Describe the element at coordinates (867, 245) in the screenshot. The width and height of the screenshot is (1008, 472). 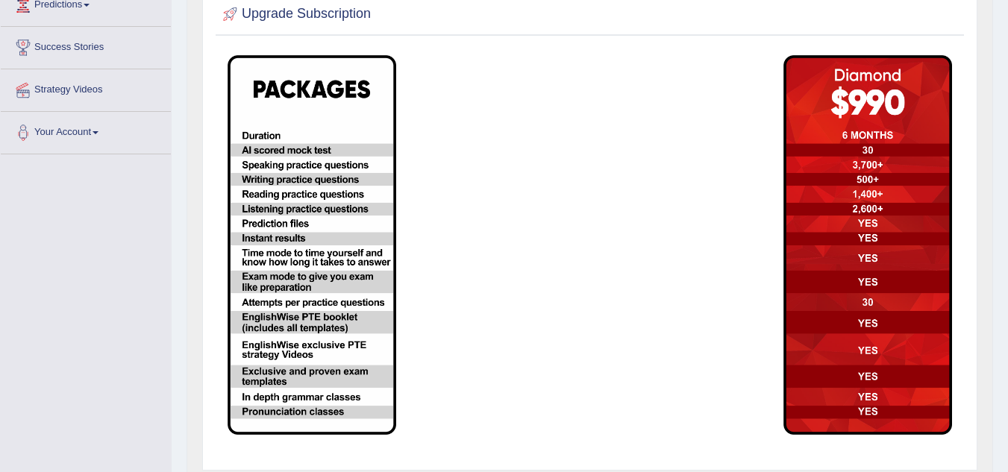
I see `img: aud-online-diamond.png` at that location.